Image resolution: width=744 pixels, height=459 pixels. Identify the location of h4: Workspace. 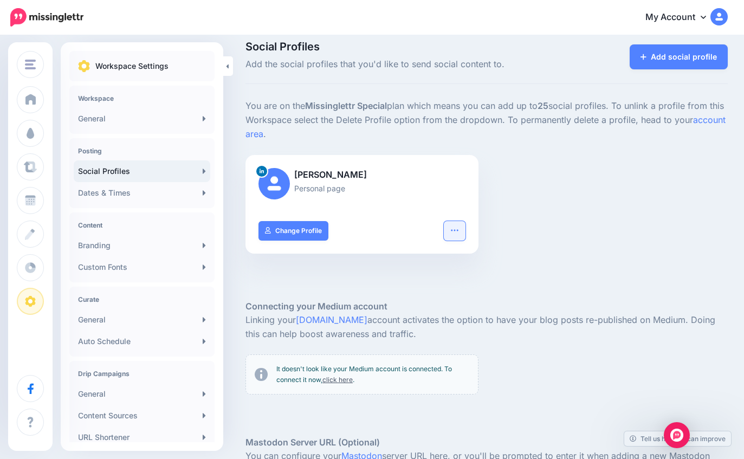
(142, 98).